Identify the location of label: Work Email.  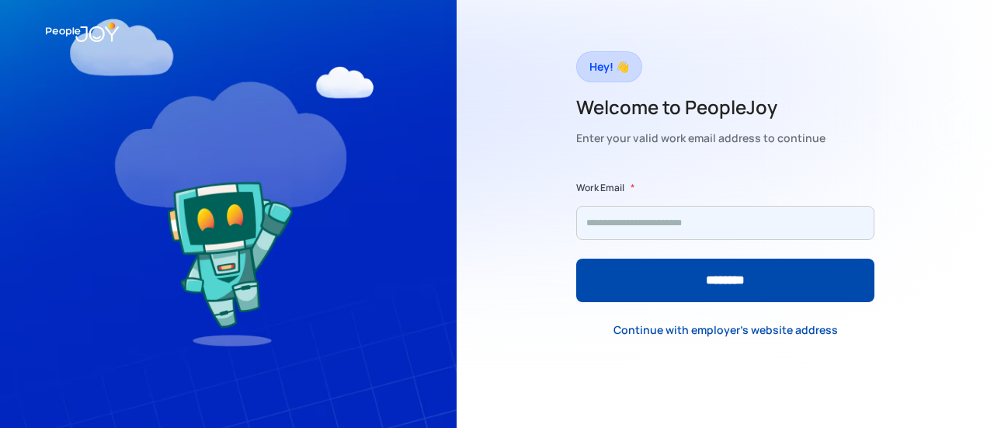
(600, 188).